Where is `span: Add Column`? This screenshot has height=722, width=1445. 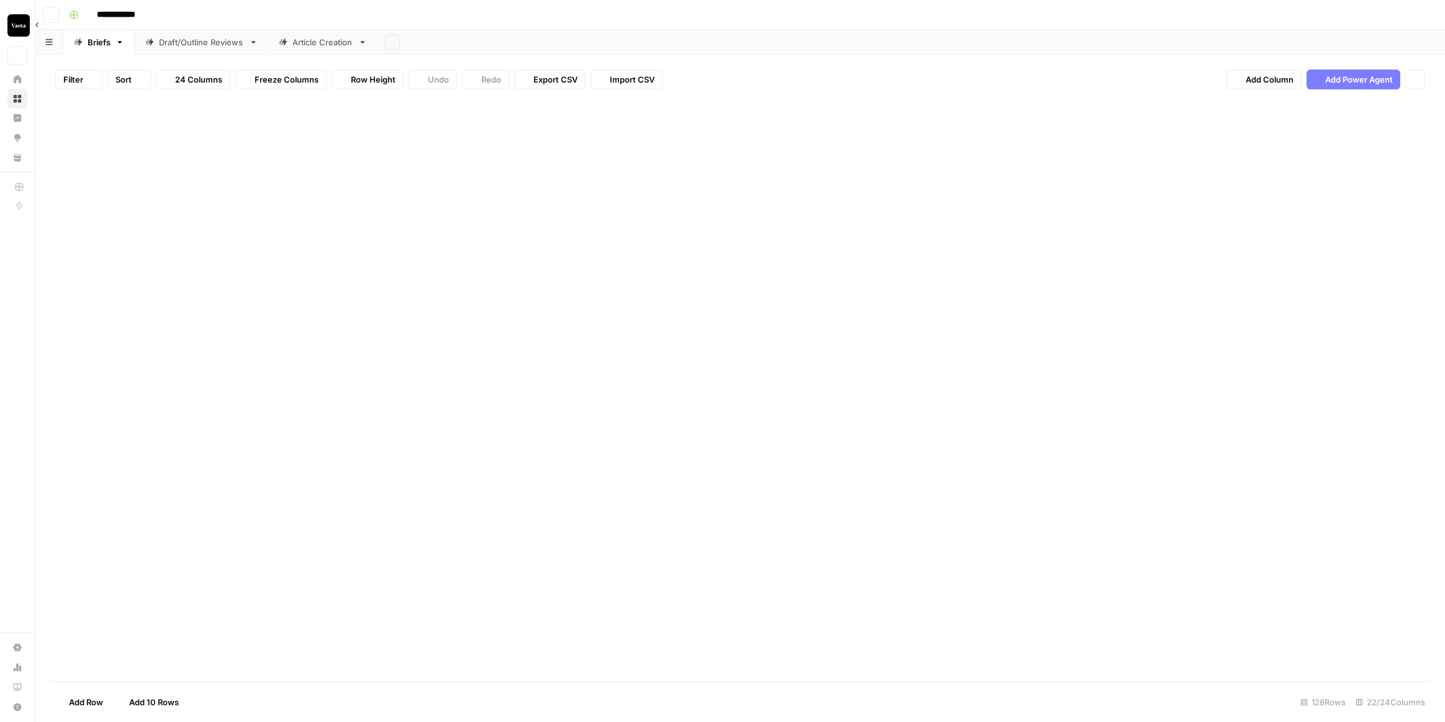
span: Add Column is located at coordinates (1269, 79).